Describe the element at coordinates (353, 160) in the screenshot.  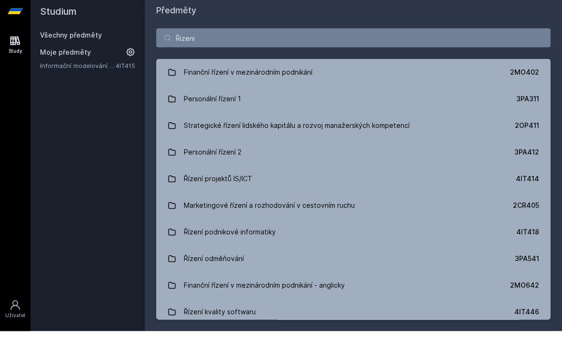
I see `a: Personální řízení 2 3PA412` at that location.